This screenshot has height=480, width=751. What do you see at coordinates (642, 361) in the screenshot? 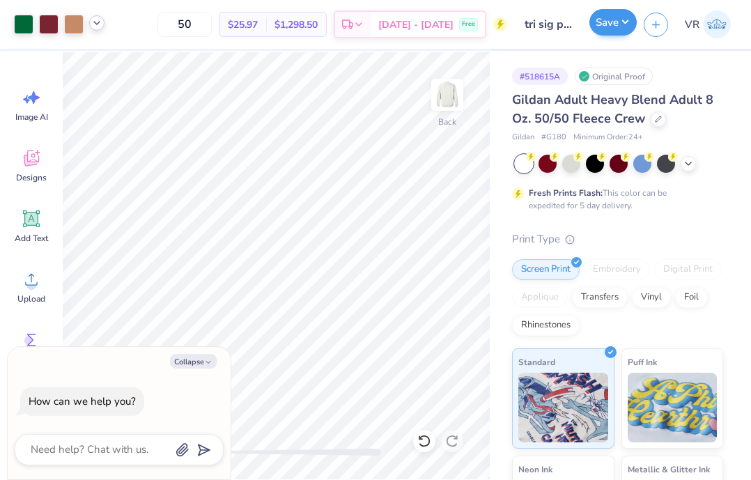
I see `span: Puff Ink` at bounding box center [642, 361].